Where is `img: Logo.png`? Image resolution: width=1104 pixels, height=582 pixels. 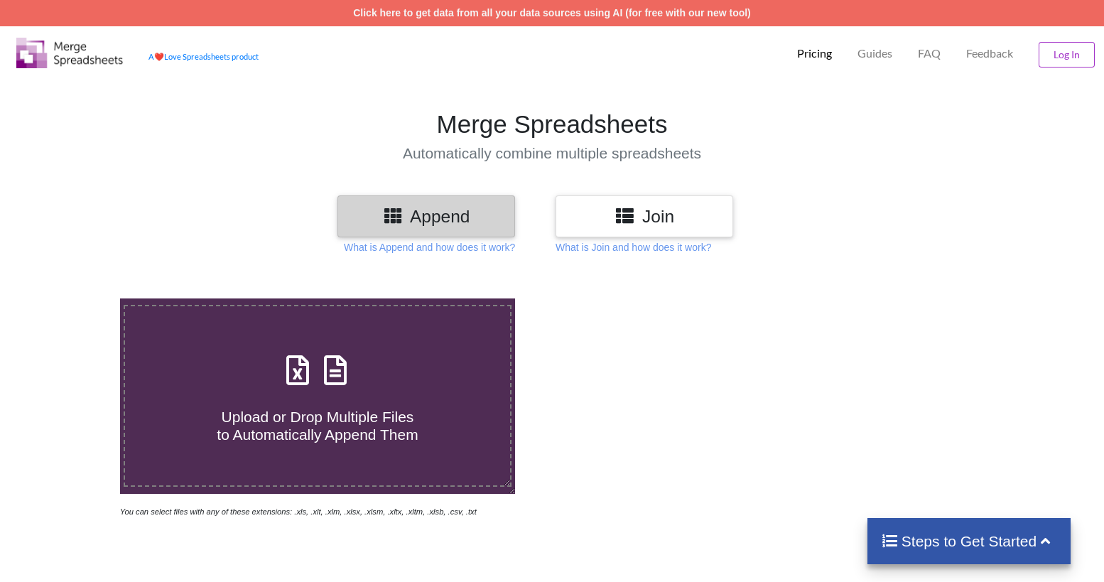
img: Logo.png is located at coordinates (70, 53).